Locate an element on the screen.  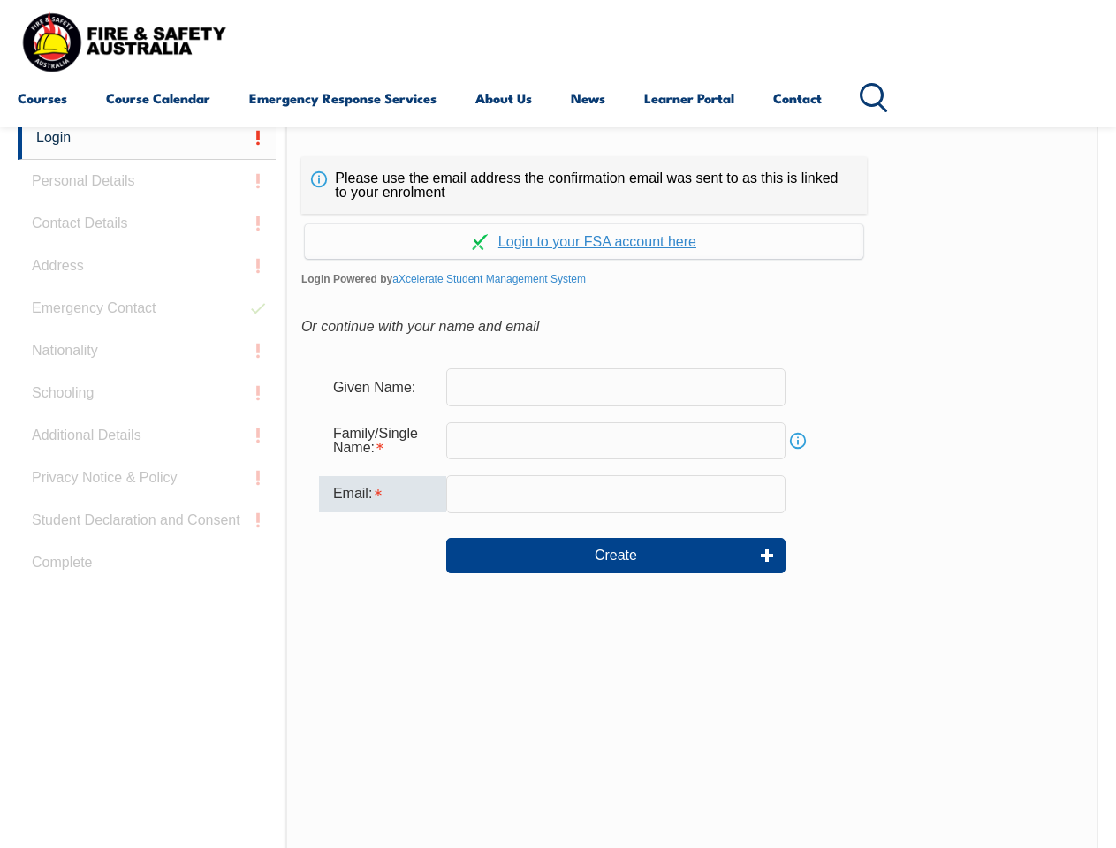
a: About Us is located at coordinates (504, 98).